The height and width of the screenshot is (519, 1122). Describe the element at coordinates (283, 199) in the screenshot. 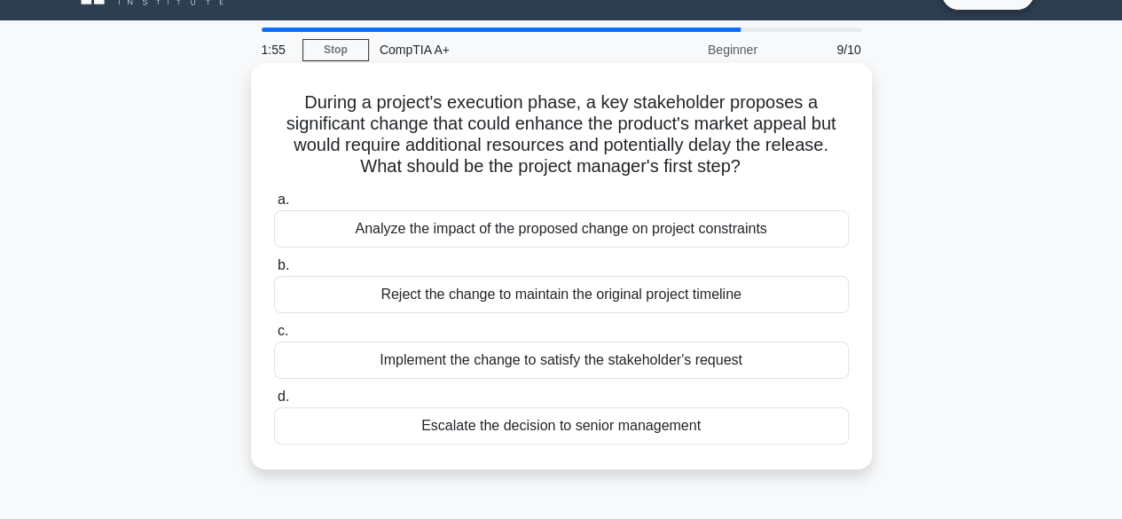

I see `span: a.` at that location.